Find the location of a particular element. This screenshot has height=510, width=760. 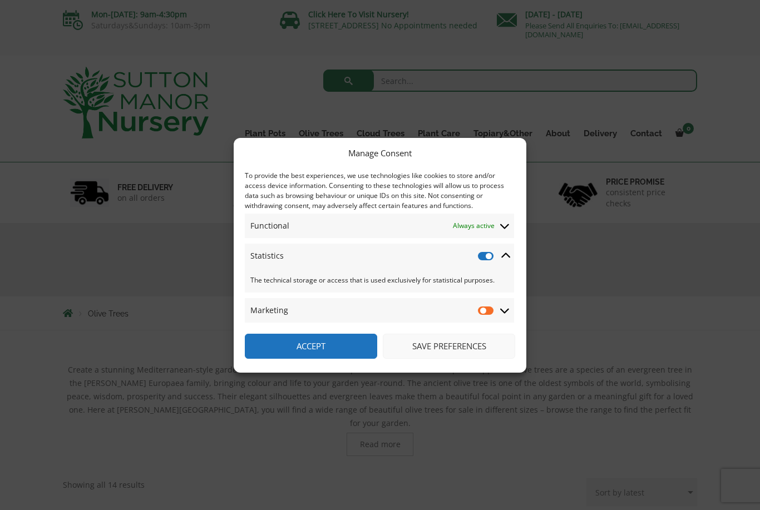

summary: Statistics is located at coordinates (379, 256).